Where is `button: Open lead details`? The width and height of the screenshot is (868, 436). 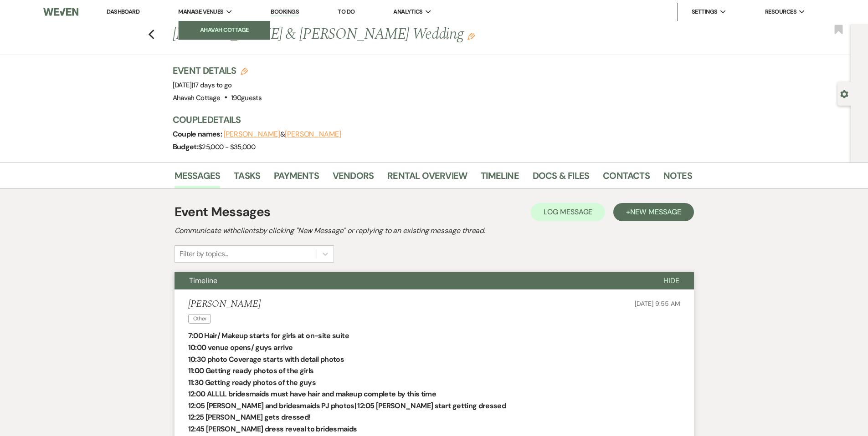 button: Open lead details is located at coordinates (844, 93).